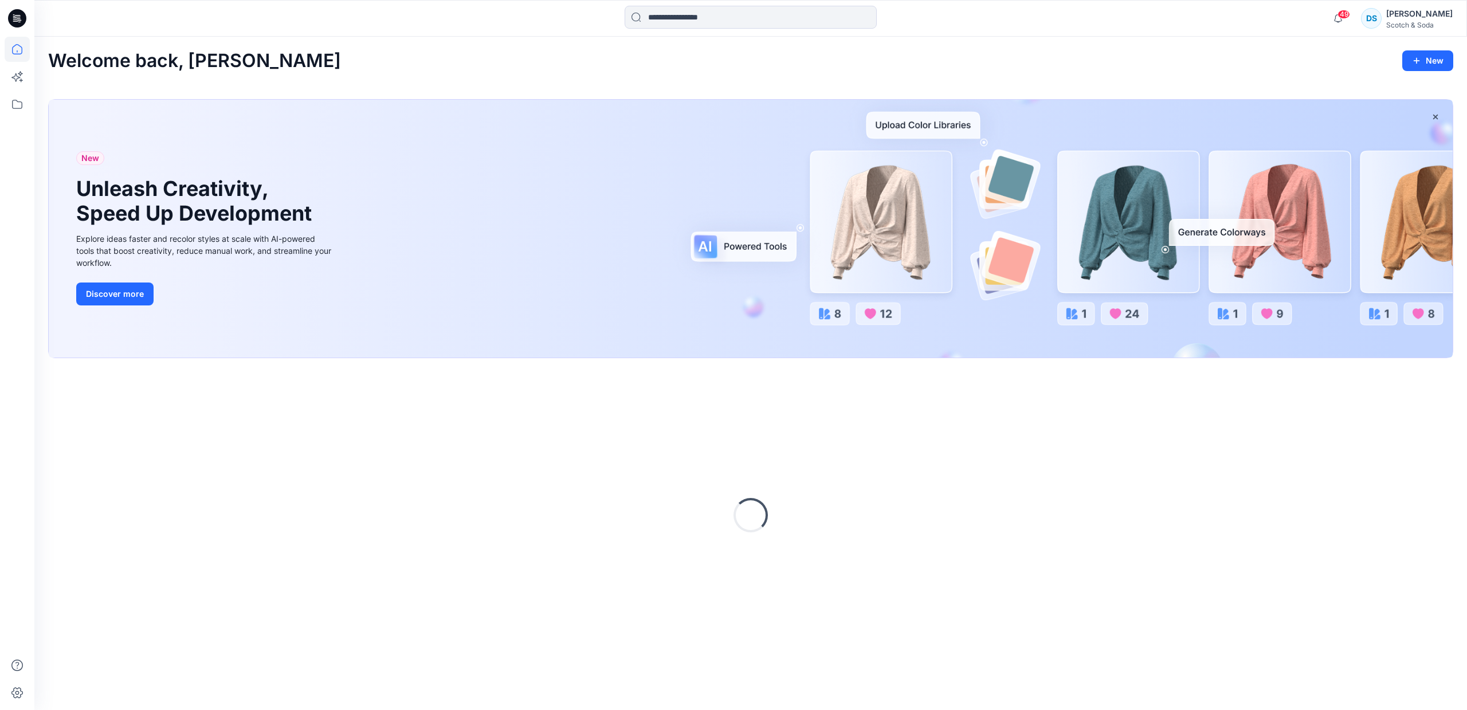 This screenshot has height=710, width=1467. Describe the element at coordinates (1371, 18) in the screenshot. I see `div: DS` at that location.